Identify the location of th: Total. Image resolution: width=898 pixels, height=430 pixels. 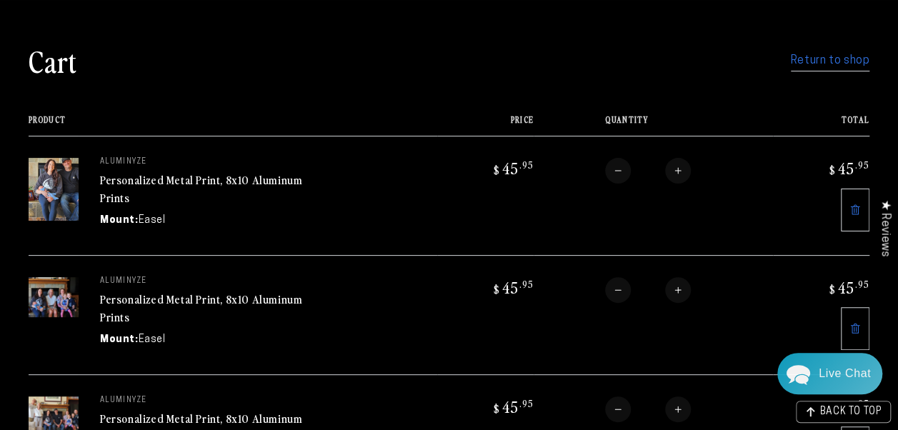
(821, 125).